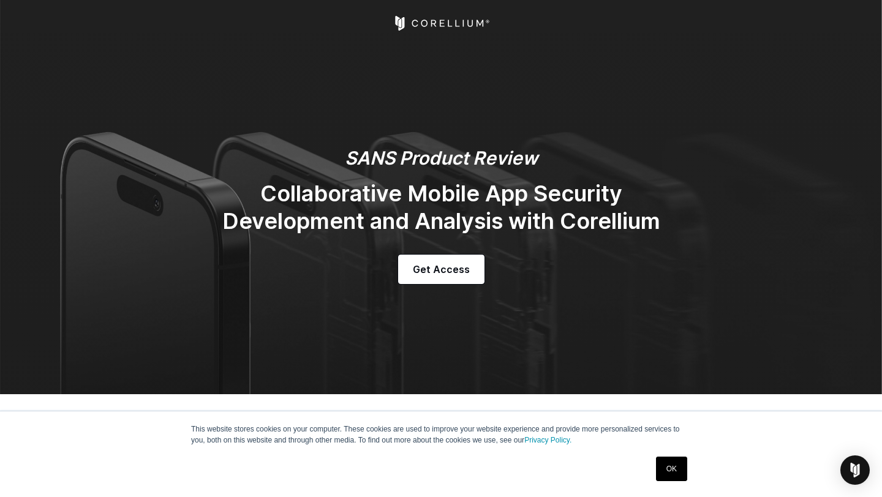  I want to click on em: SANS Product Review, so click(441, 158).